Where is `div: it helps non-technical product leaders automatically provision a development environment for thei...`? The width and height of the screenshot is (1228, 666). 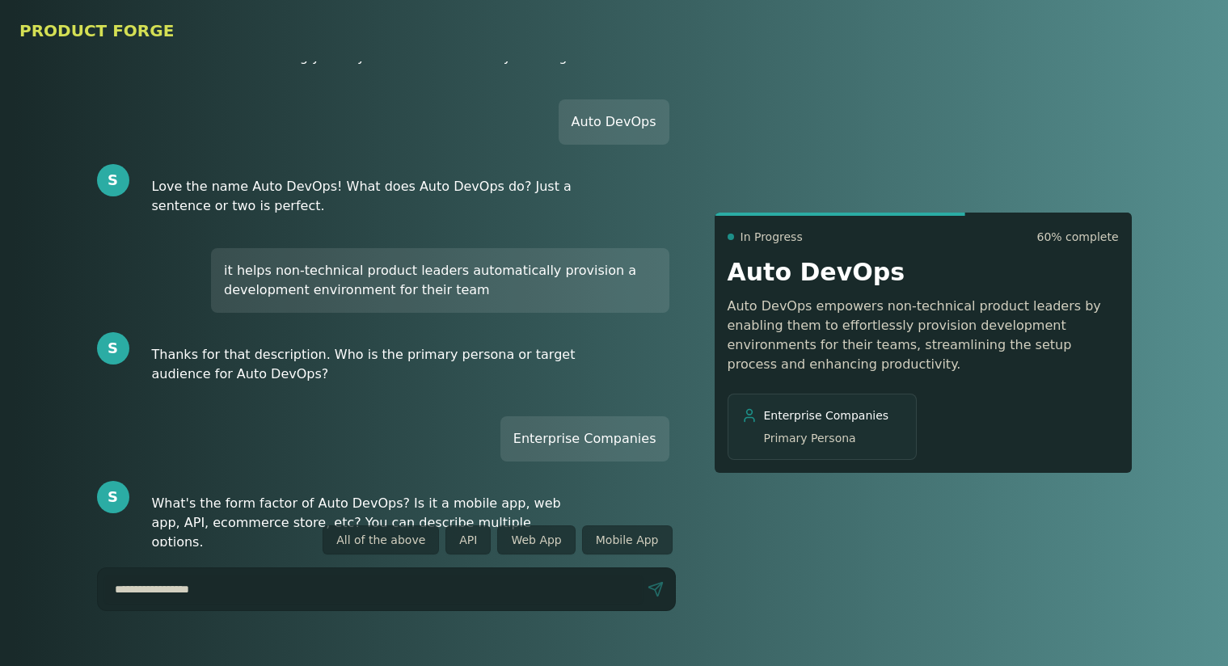
div: it helps non-technical product leaders automatically provision a development environment for thei... is located at coordinates (440, 280).